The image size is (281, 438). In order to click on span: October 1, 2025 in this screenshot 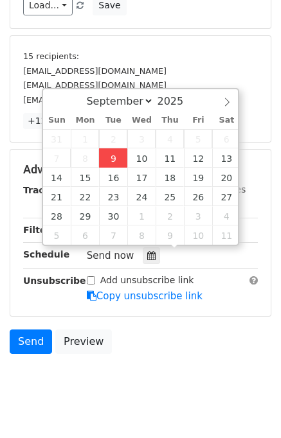, I will do `click(141, 216)`.